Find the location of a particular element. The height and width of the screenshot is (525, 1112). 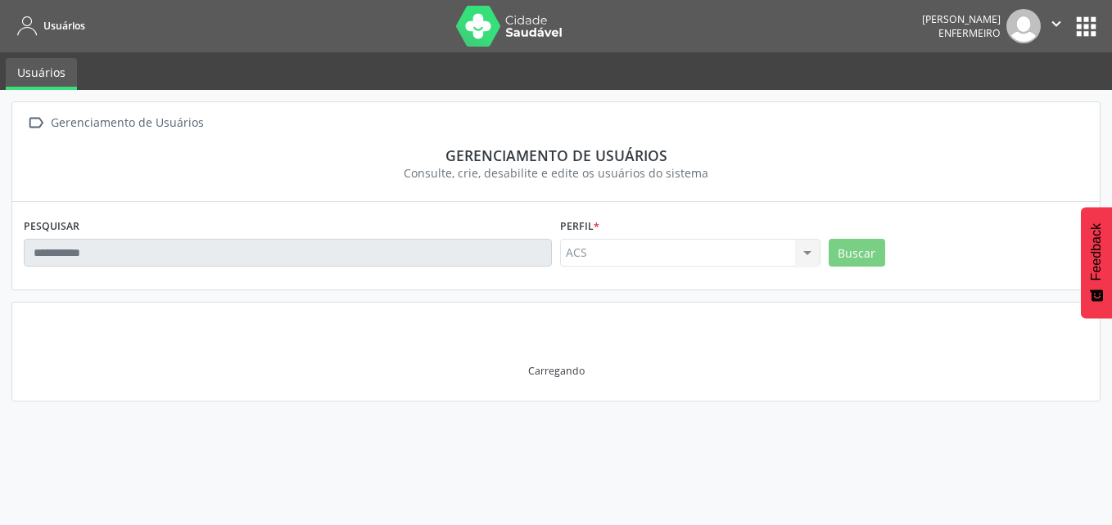

div: Gerenciamento de usuários is located at coordinates (556, 156).